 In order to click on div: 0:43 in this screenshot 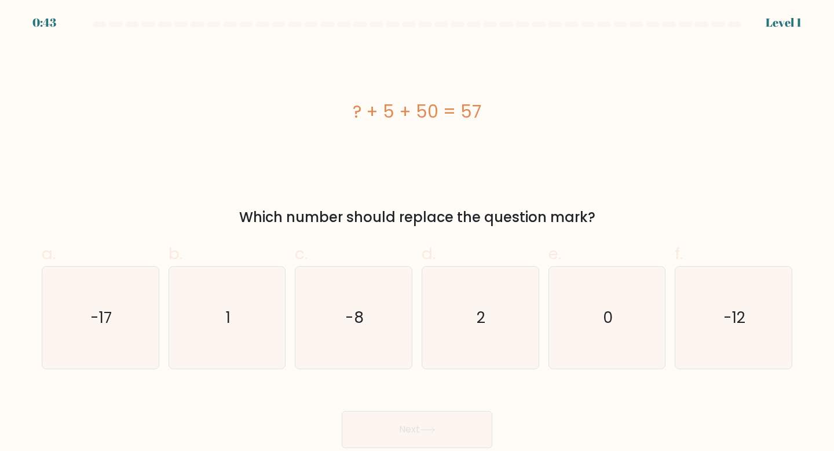, I will do `click(44, 23)`.